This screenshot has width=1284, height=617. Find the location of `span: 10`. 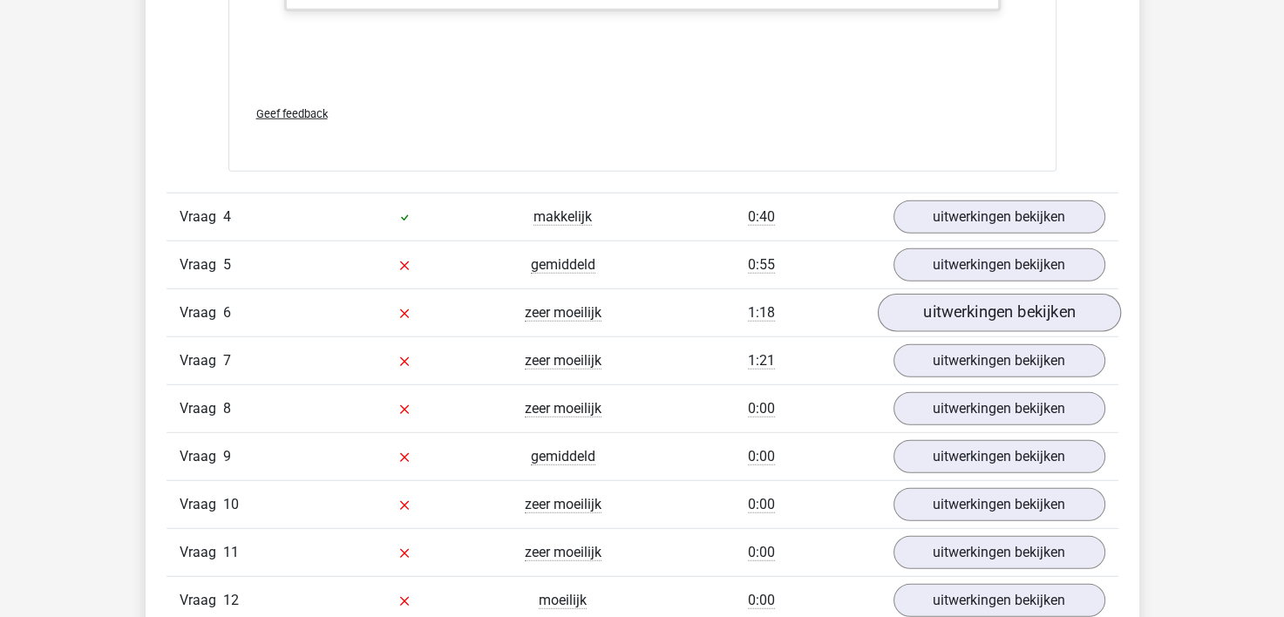

span: 10 is located at coordinates (231, 504).